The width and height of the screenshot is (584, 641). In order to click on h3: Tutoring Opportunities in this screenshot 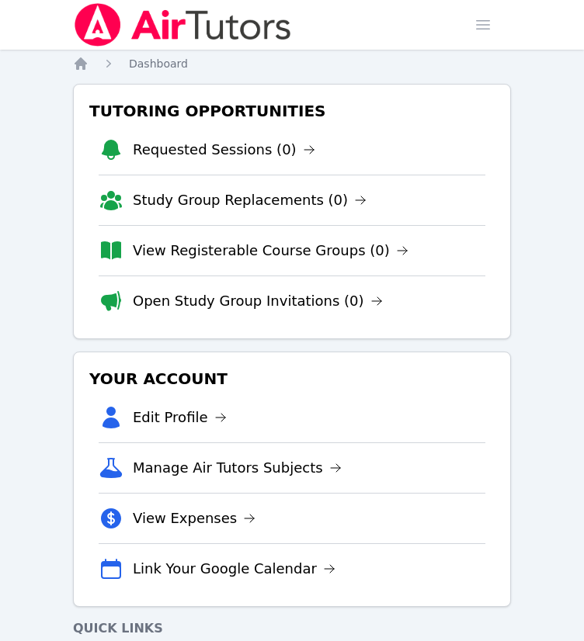, I will do `click(292, 111)`.